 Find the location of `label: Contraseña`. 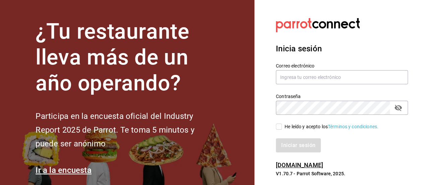

label: Contraseña is located at coordinates (342, 96).